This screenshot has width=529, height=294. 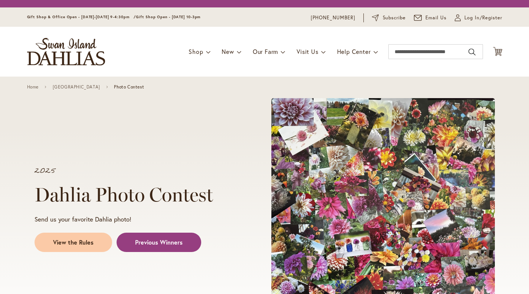 What do you see at coordinates (228, 51) in the screenshot?
I see `span: New` at bounding box center [228, 51].